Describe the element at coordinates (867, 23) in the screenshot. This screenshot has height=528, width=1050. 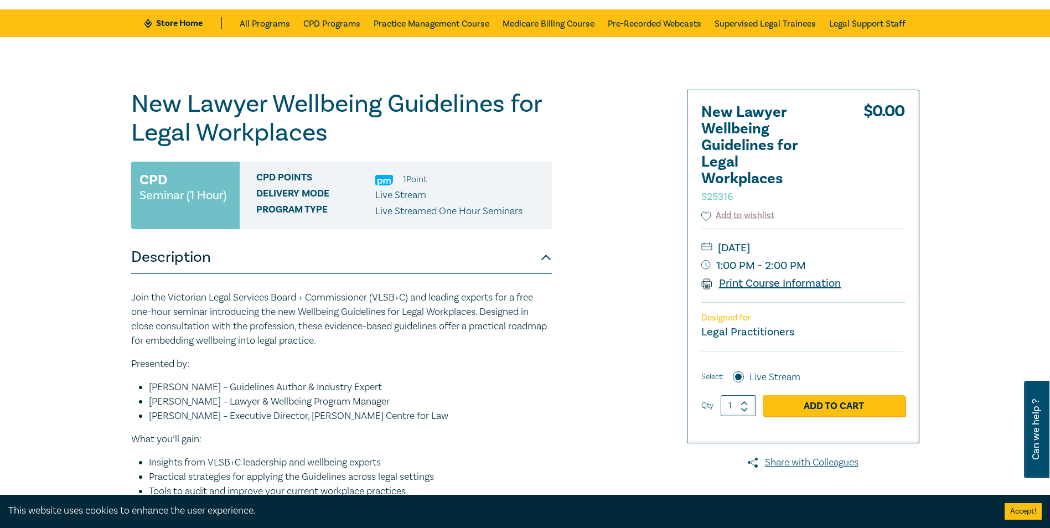
I see `a: Legal Support Staff` at that location.